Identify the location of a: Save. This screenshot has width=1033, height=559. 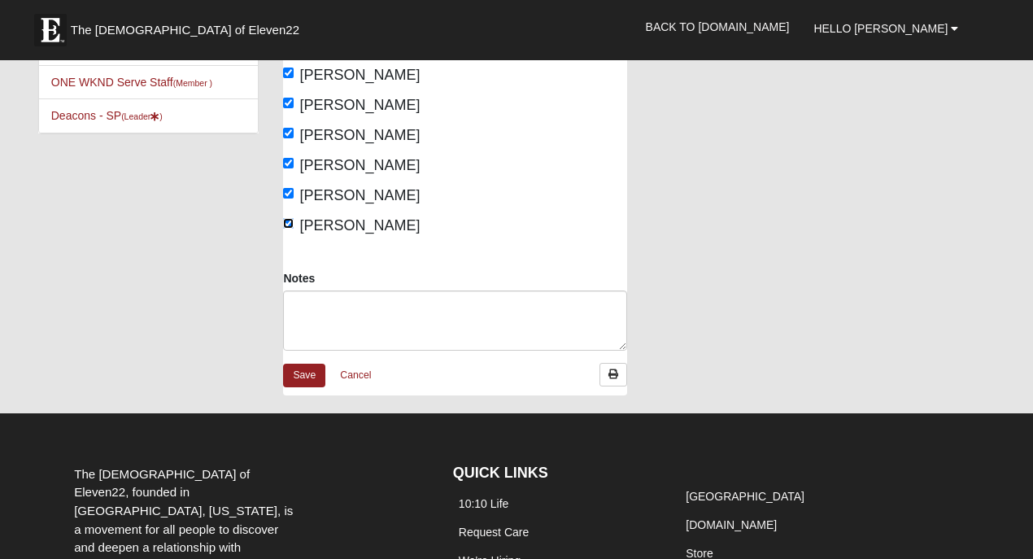
(304, 375).